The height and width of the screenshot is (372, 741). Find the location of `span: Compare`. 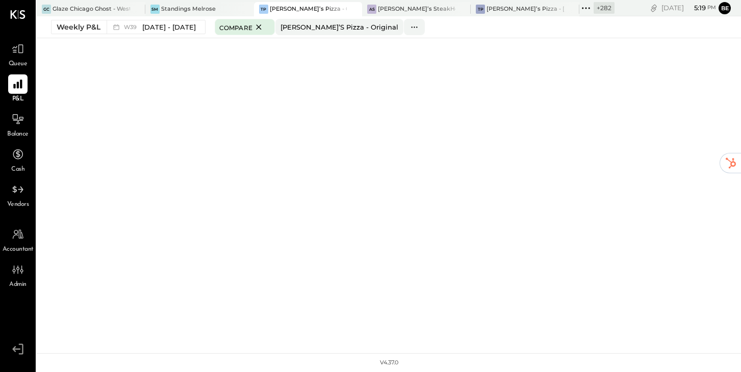

span: Compare is located at coordinates (236, 27).